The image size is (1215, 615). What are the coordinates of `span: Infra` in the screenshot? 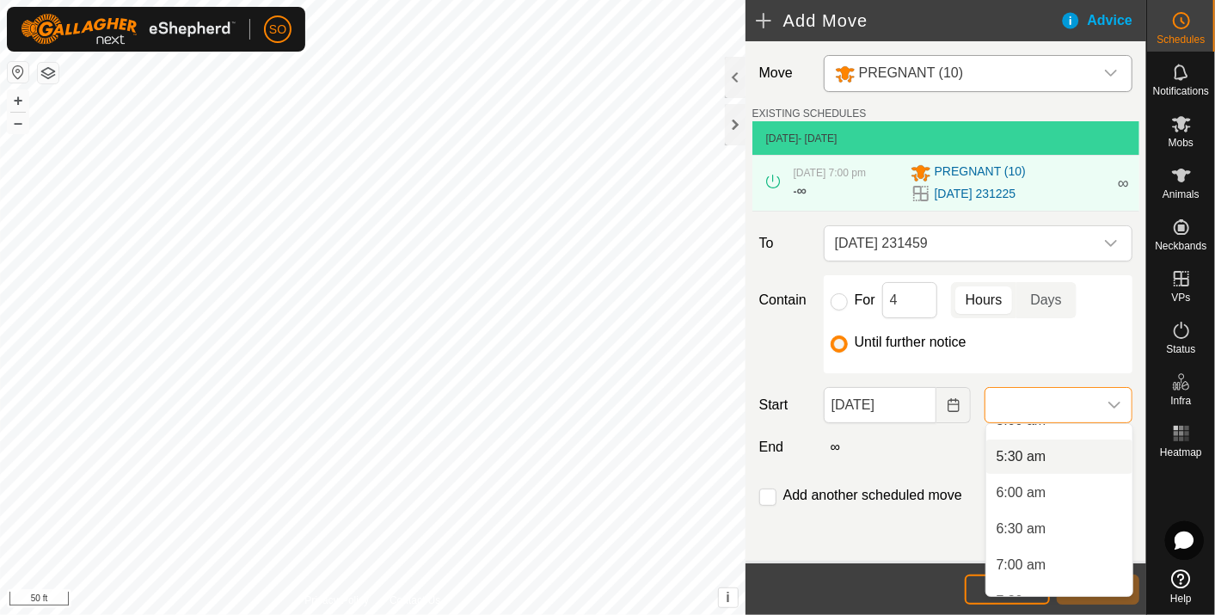 It's located at (1180, 401).